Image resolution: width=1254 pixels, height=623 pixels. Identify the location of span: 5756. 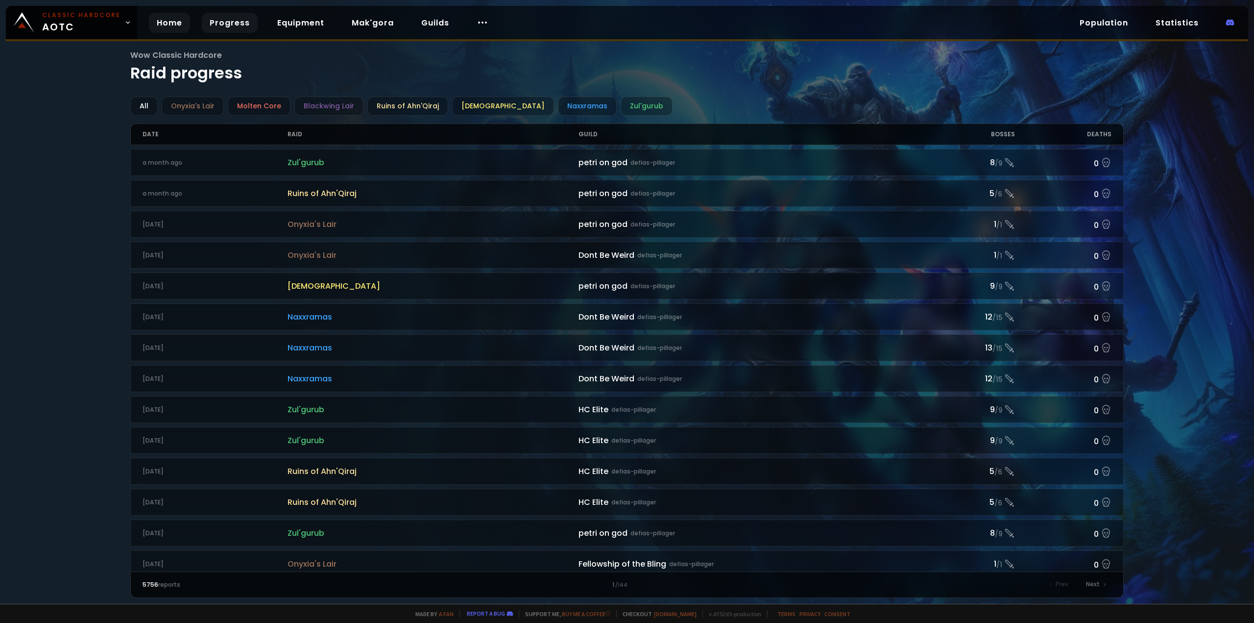
(150, 584).